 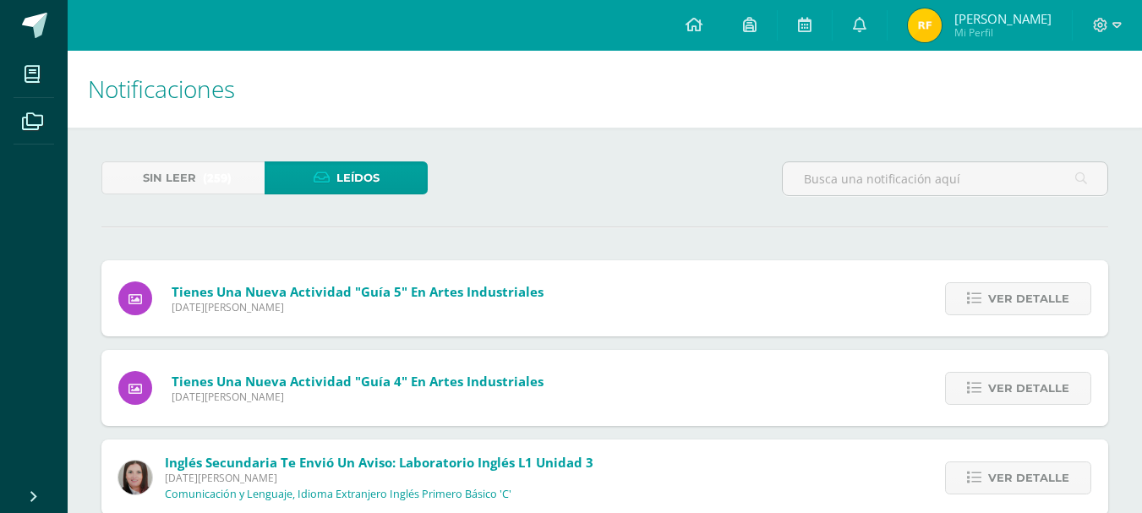 What do you see at coordinates (135, 478) in the screenshot?
I see `img: 8af0450cf43d44e38c4a1497329761f3.png` at bounding box center [135, 478].